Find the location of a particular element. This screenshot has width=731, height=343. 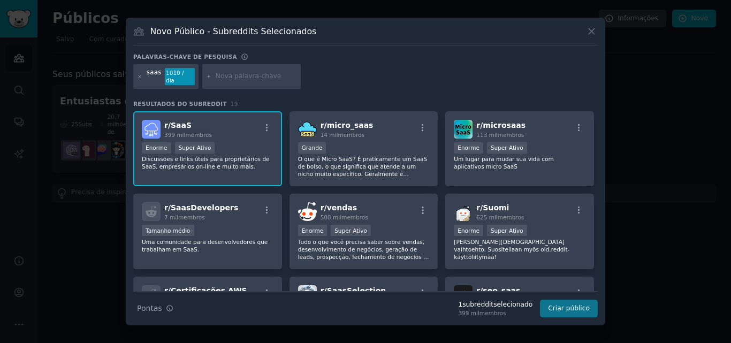

font: Palavras-chave de pesquisa is located at coordinates (185, 57).